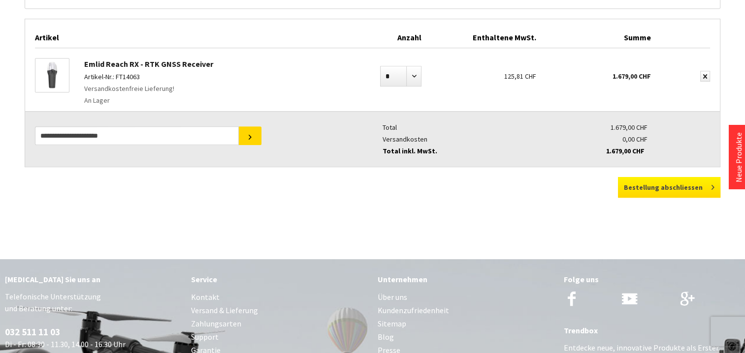 This screenshot has height=353, width=745. I want to click on div: Artikel, so click(193, 38).